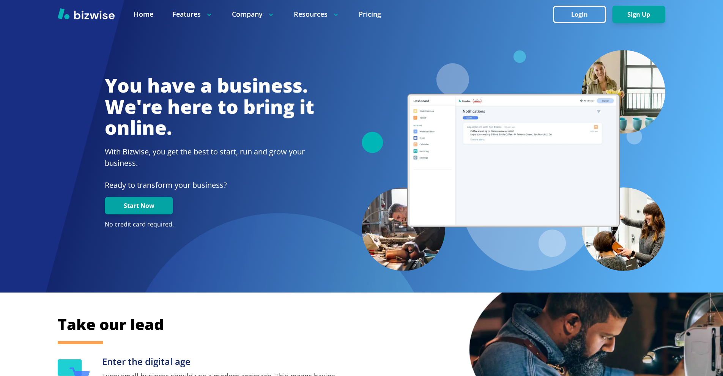 The image size is (723, 376). What do you see at coordinates (139, 206) in the screenshot?
I see `a: Start Now` at bounding box center [139, 206].